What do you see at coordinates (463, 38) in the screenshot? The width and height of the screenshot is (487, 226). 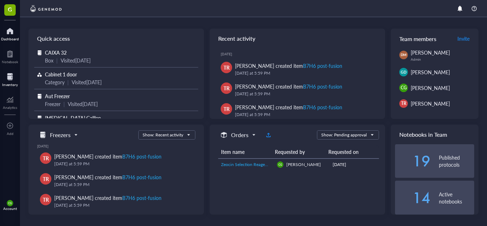 I see `span: Invite` at bounding box center [463, 38].